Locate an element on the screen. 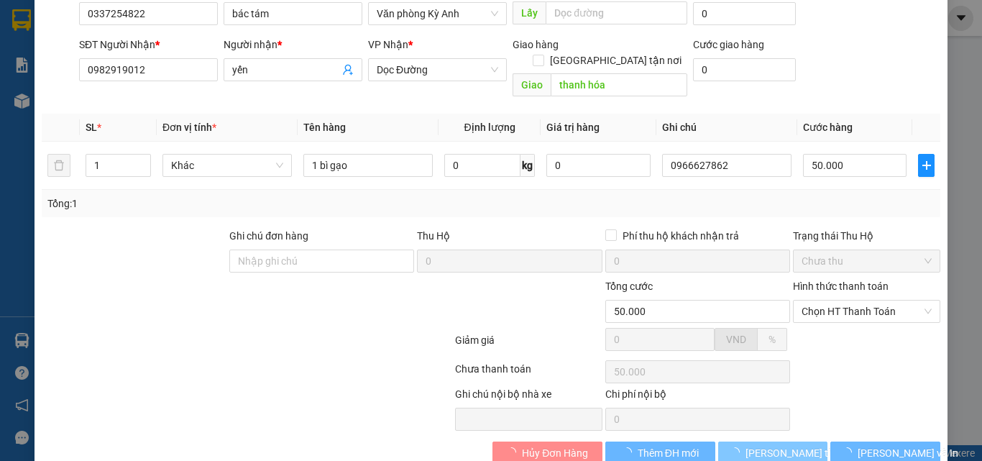 Image resolution: width=982 pixels, height=461 pixels. span: Tên hàng is located at coordinates (324, 127).